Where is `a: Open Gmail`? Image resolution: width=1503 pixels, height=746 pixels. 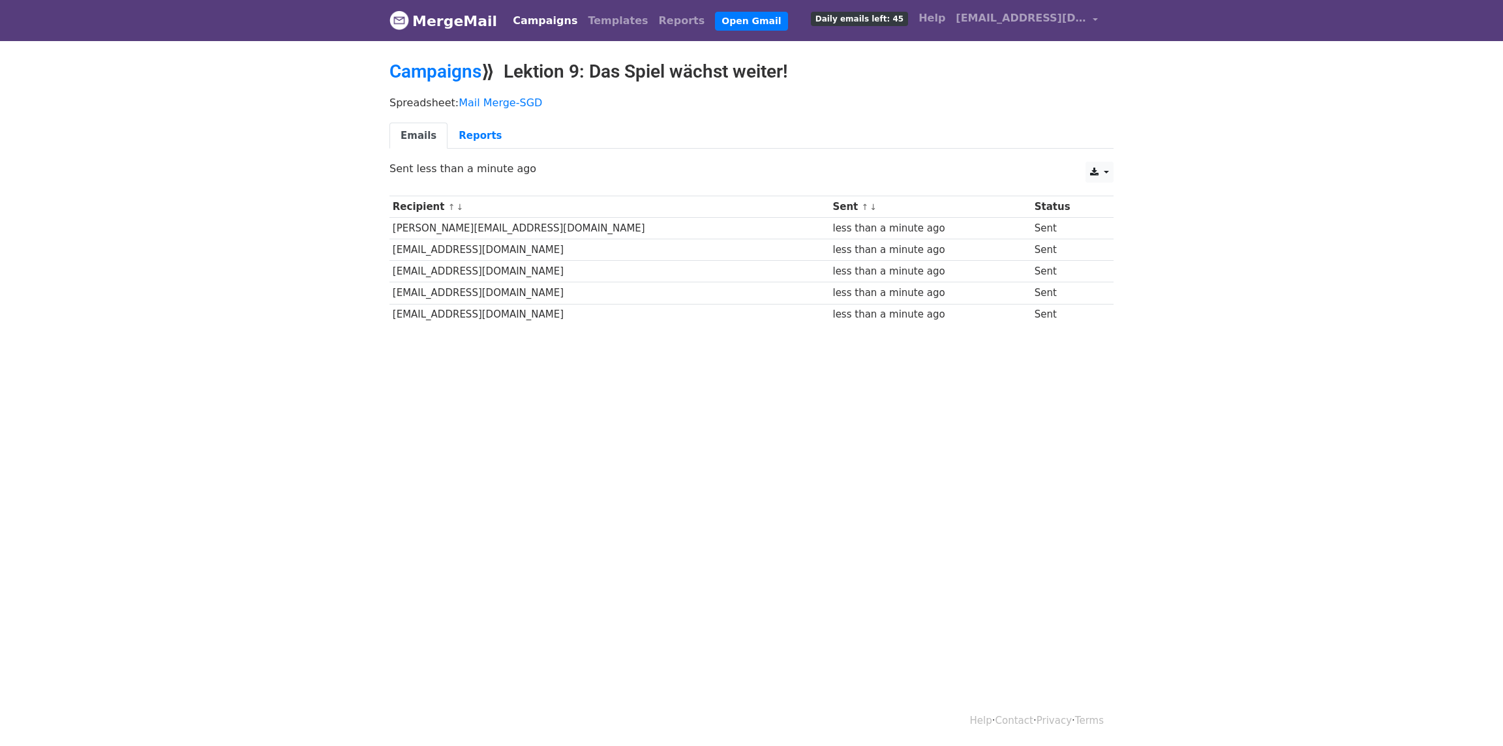 a: Open Gmail is located at coordinates (751, 21).